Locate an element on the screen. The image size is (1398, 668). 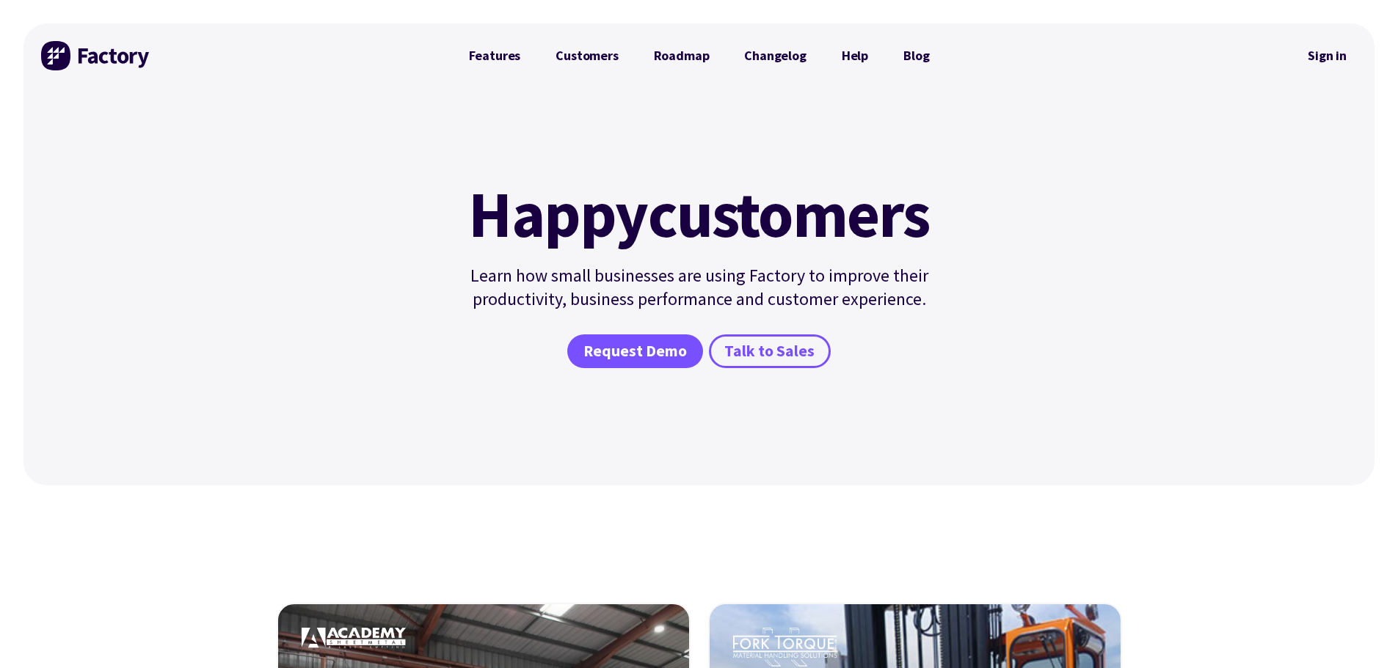
a: Changelog is located at coordinates (775, 56).